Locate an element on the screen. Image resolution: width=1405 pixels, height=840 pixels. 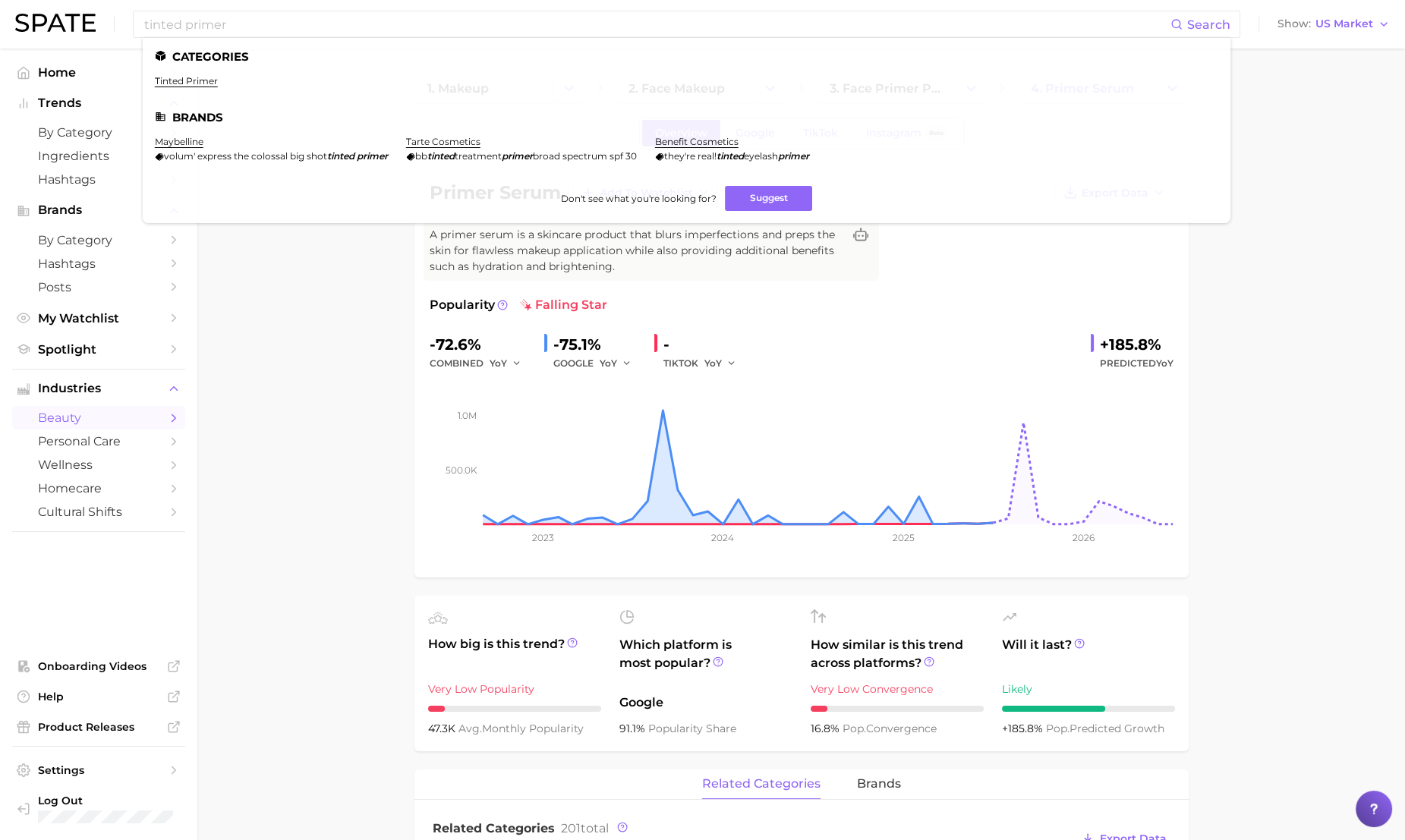
span: related categories is located at coordinates (762, 784).